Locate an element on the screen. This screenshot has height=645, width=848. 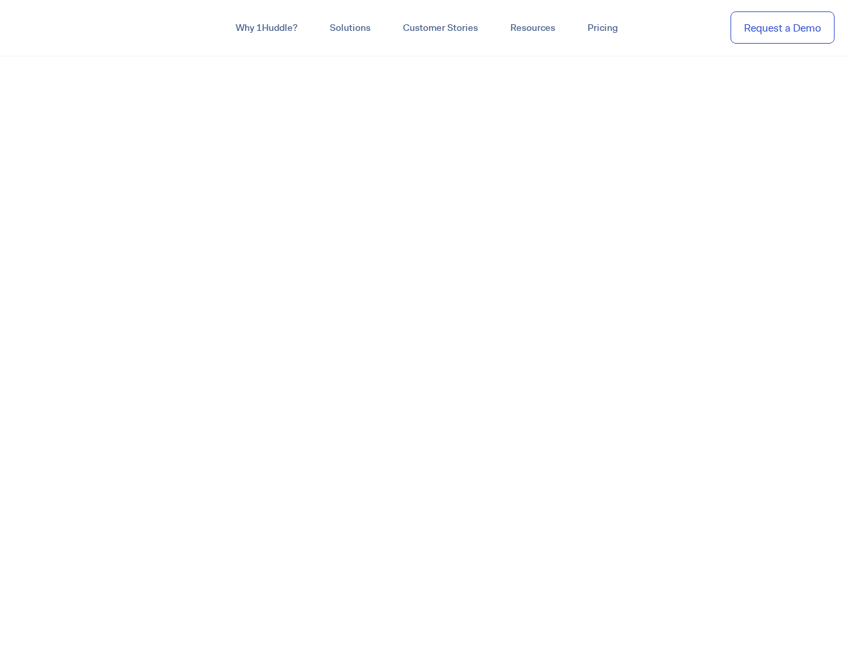
a: Resources is located at coordinates (532, 28).